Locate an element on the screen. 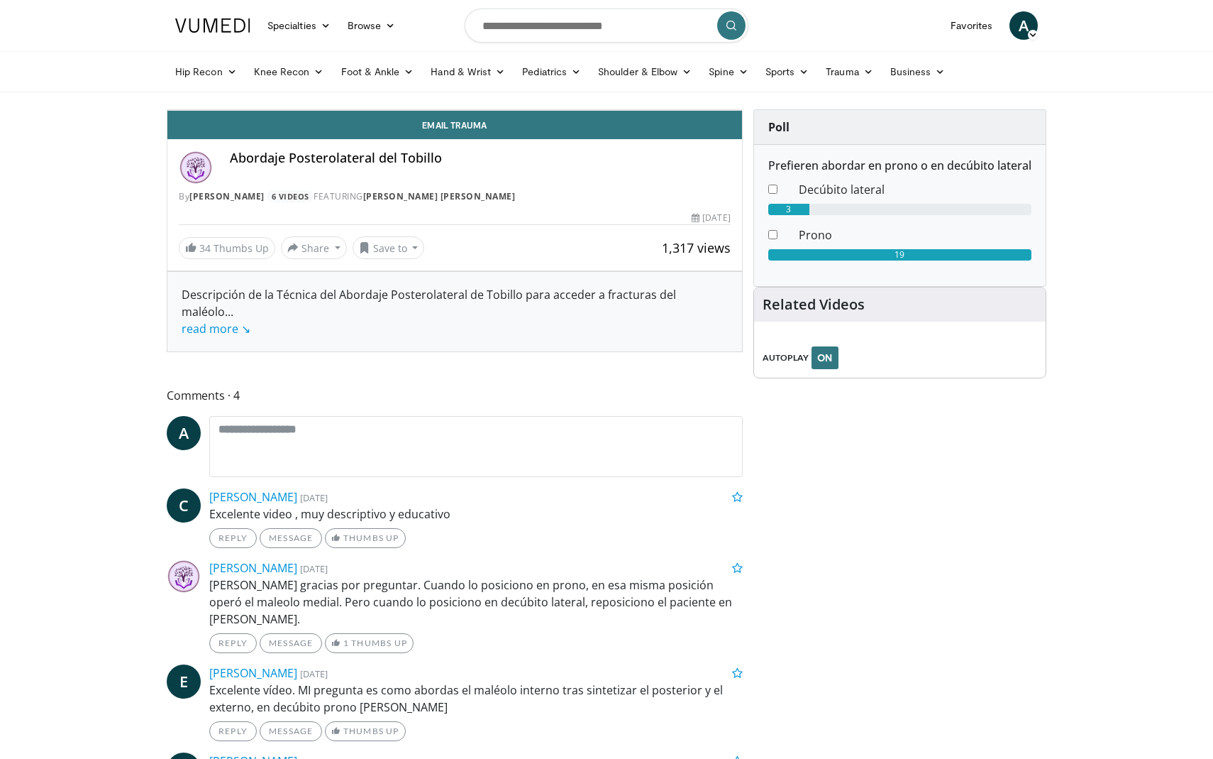 Image resolution: width=1213 pixels, height=759 pixels. strong: Poll is located at coordinates (779, 127).